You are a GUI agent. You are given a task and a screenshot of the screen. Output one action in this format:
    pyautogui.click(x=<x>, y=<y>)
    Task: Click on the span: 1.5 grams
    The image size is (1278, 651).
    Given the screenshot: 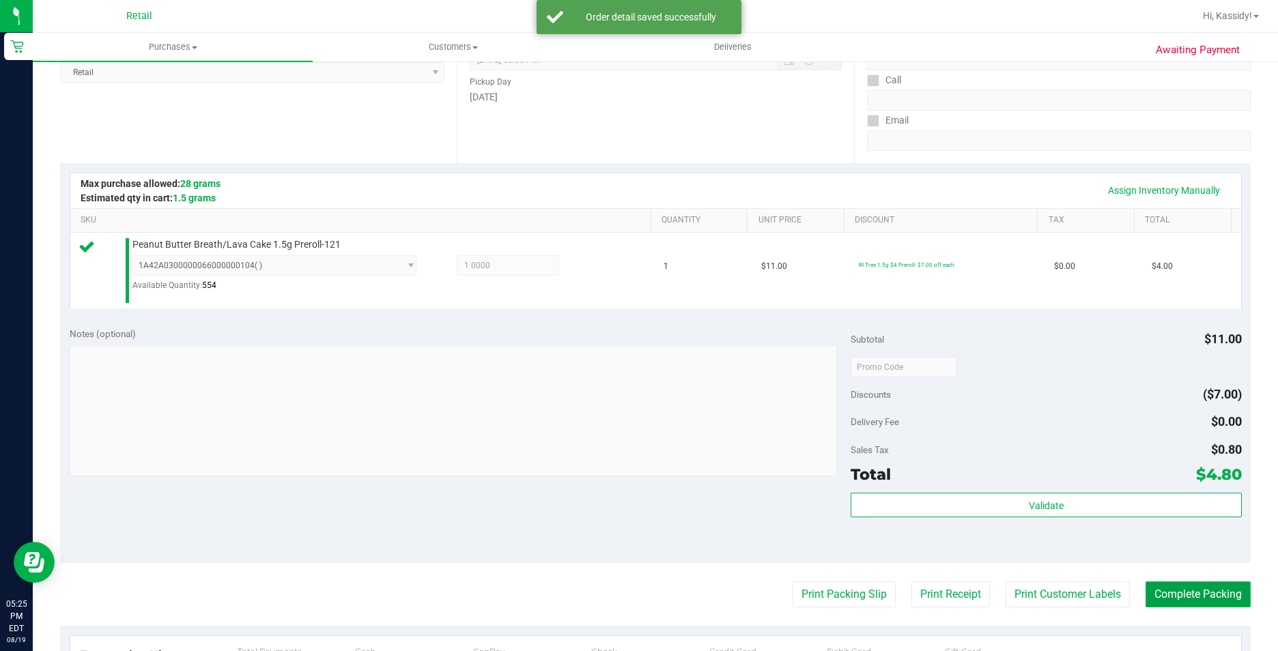 What is the action you would take?
    pyautogui.click(x=194, y=198)
    